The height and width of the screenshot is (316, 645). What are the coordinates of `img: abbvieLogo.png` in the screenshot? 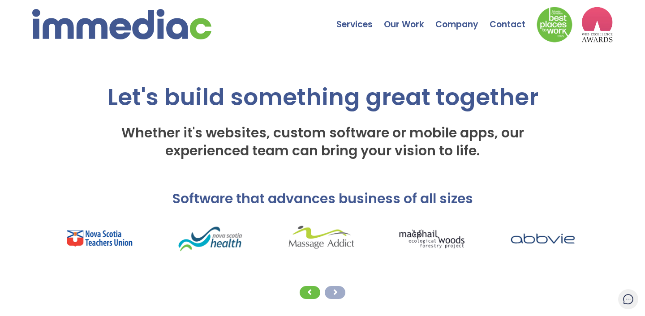 It's located at (543, 239).